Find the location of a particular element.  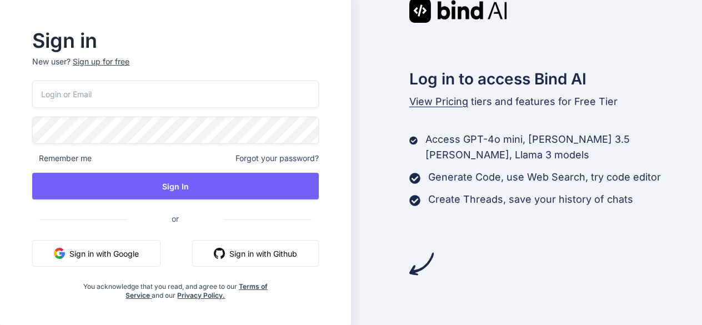

p: New user? is located at coordinates (175, 68).